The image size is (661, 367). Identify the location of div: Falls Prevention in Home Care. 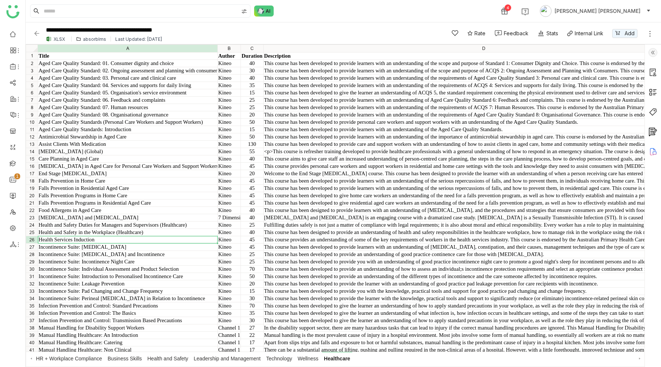
(128, 181).